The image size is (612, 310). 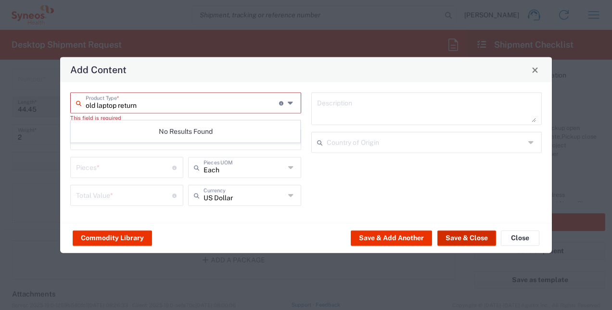 What do you see at coordinates (112, 238) in the screenshot?
I see `button: Commodity Library` at bounding box center [112, 238].